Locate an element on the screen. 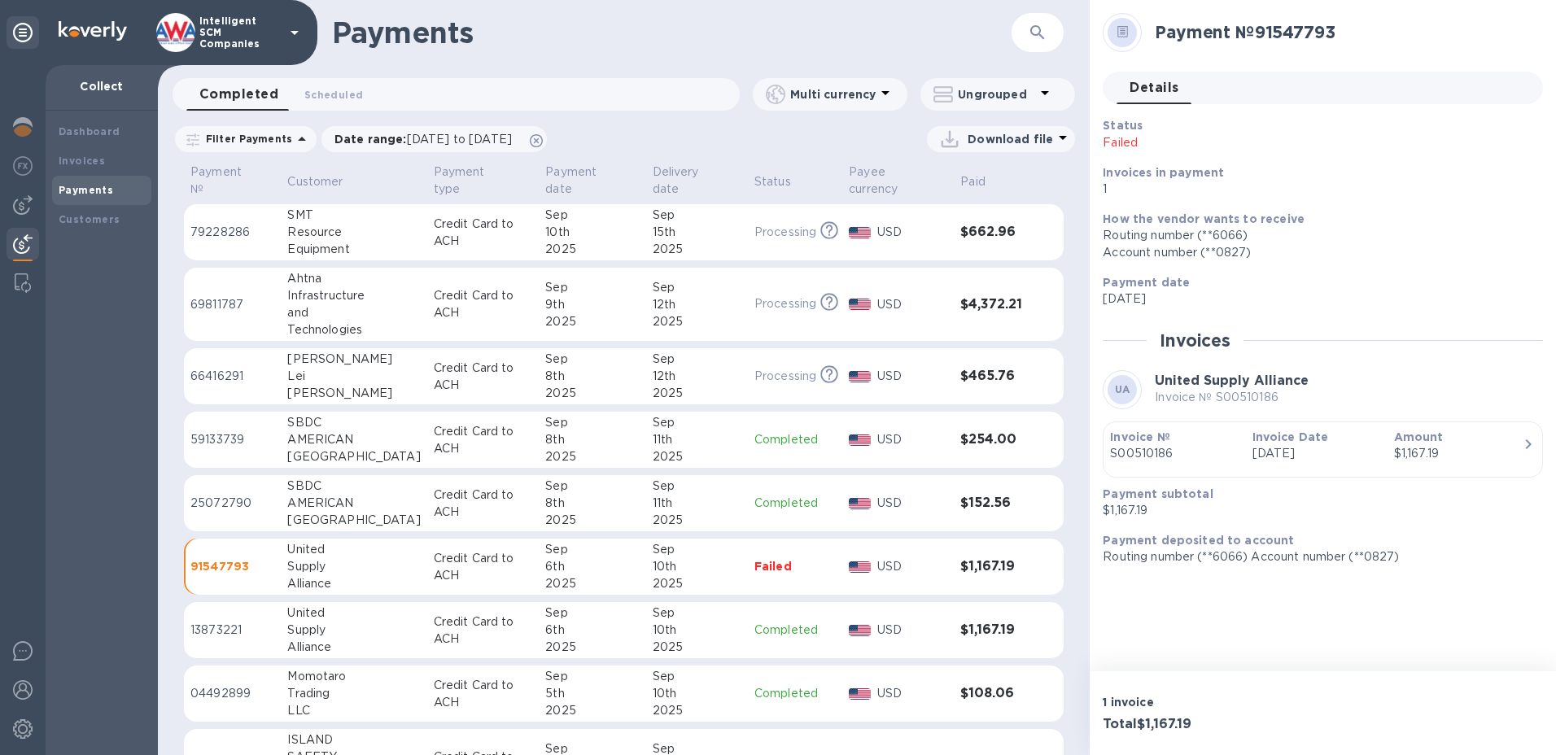 This screenshot has height=755, width=1556. p: Download file is located at coordinates (1010, 139).